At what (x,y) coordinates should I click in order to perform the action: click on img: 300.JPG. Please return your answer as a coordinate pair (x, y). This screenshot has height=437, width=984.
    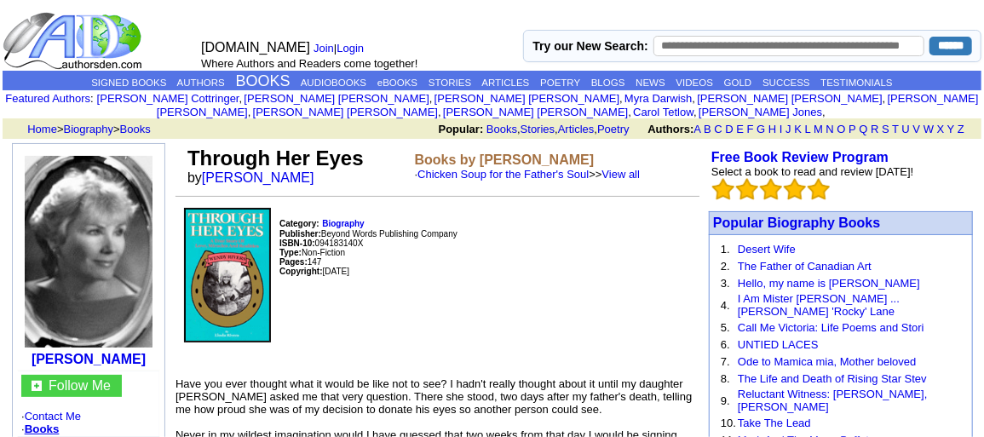
    Looking at the image, I should click on (89, 251).